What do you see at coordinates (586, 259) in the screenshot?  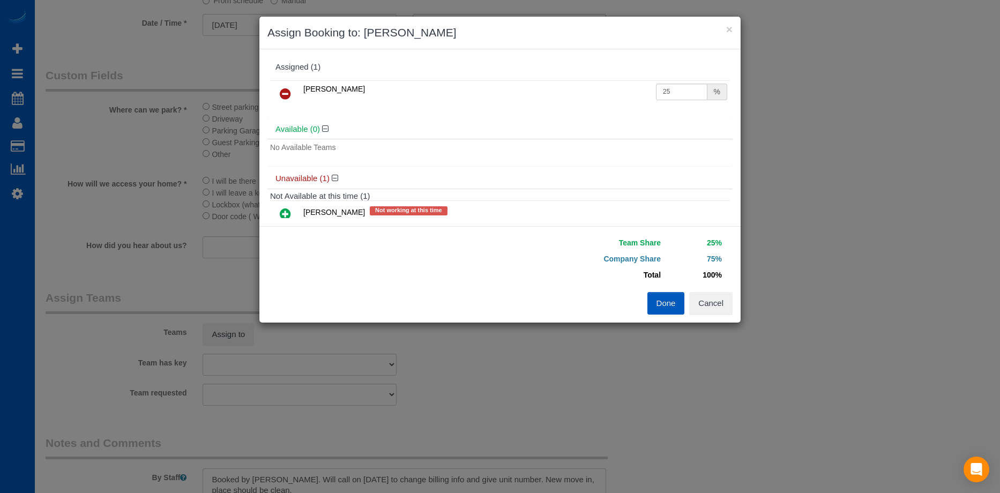 I see `td: Company Share` at bounding box center [586, 259].